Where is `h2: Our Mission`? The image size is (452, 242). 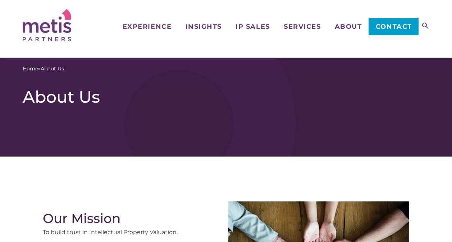
h2: Our Mission is located at coordinates (133, 219).